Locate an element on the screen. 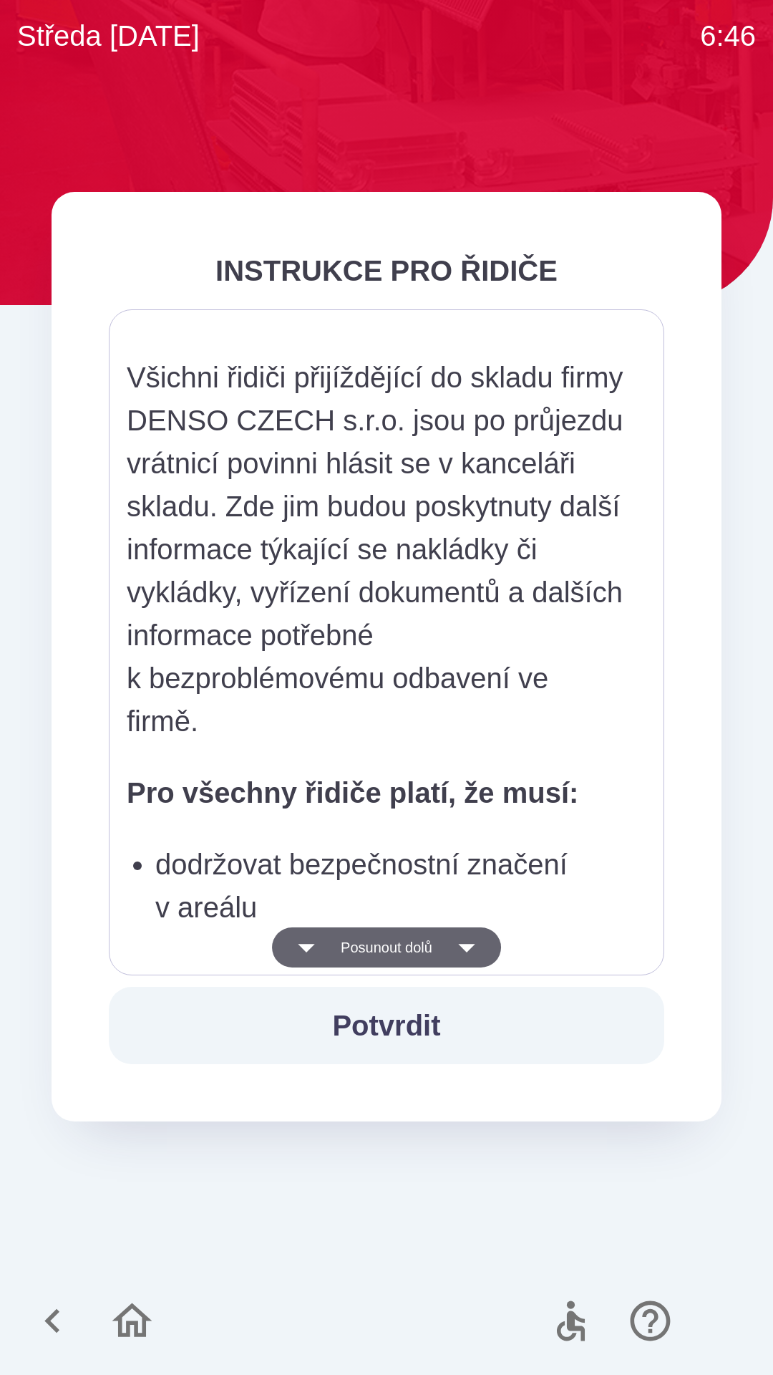 The width and height of the screenshot is (773, 1375). p: 6:46 is located at coordinates (728, 36).